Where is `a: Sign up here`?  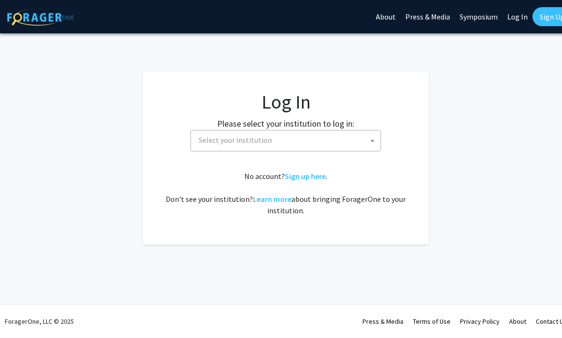
a: Sign up here is located at coordinates (305, 176).